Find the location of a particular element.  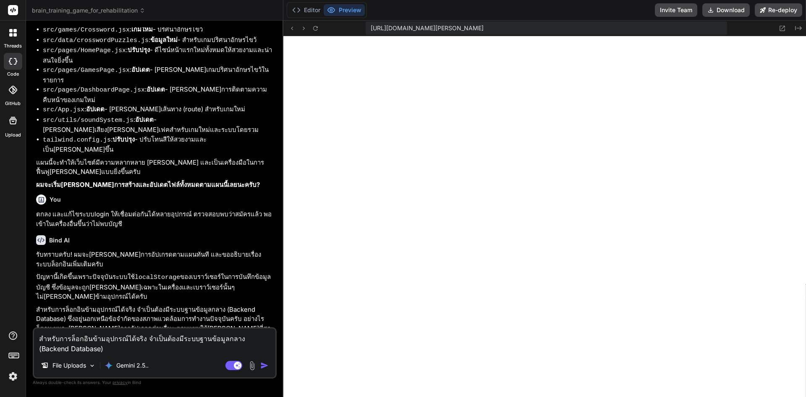

label: threads is located at coordinates (13, 46).